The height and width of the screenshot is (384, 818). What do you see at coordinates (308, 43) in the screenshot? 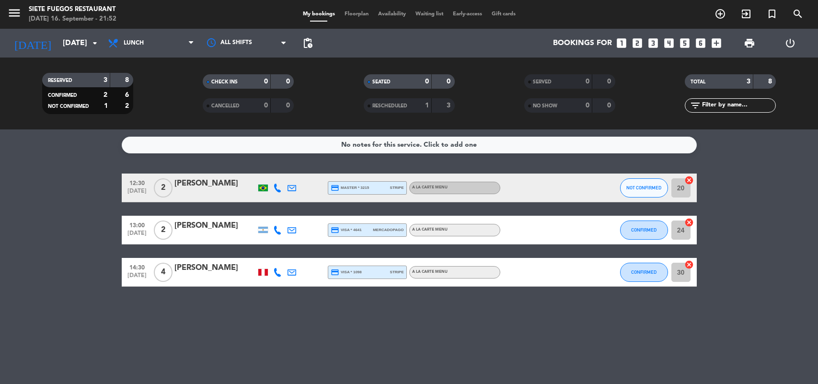
I see `span: pending_actions` at bounding box center [308, 43].